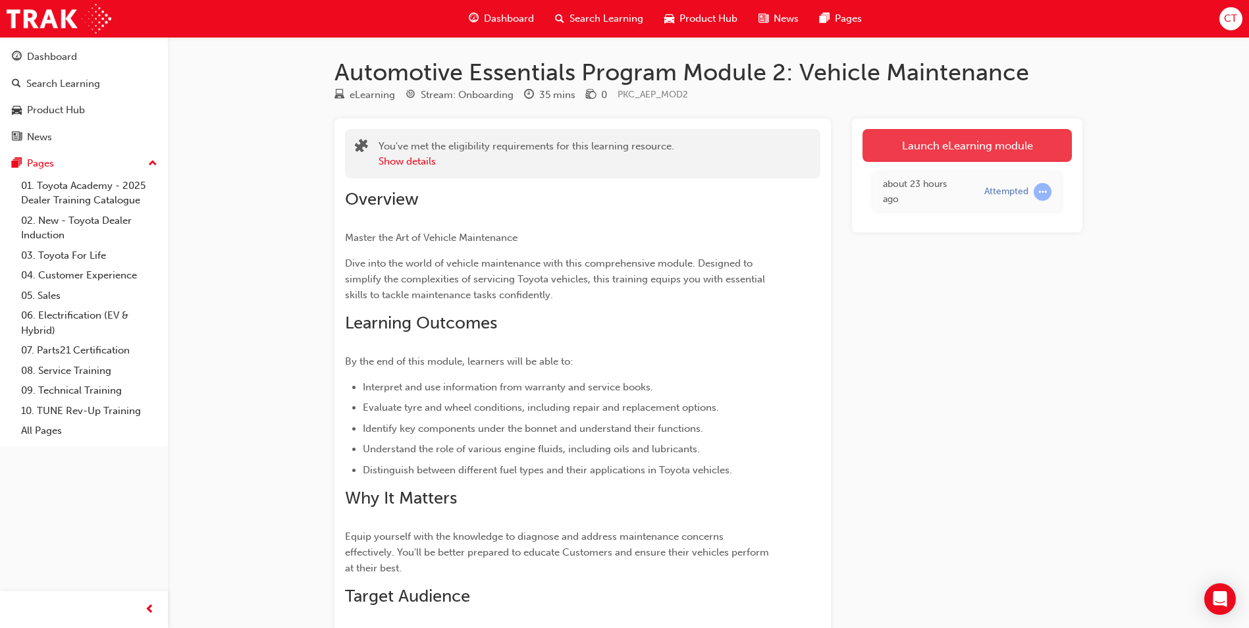 The width and height of the screenshot is (1249, 628). Describe the element at coordinates (508, 387) in the screenshot. I see `span: Interpret and use information from warranty and service books.` at that location.